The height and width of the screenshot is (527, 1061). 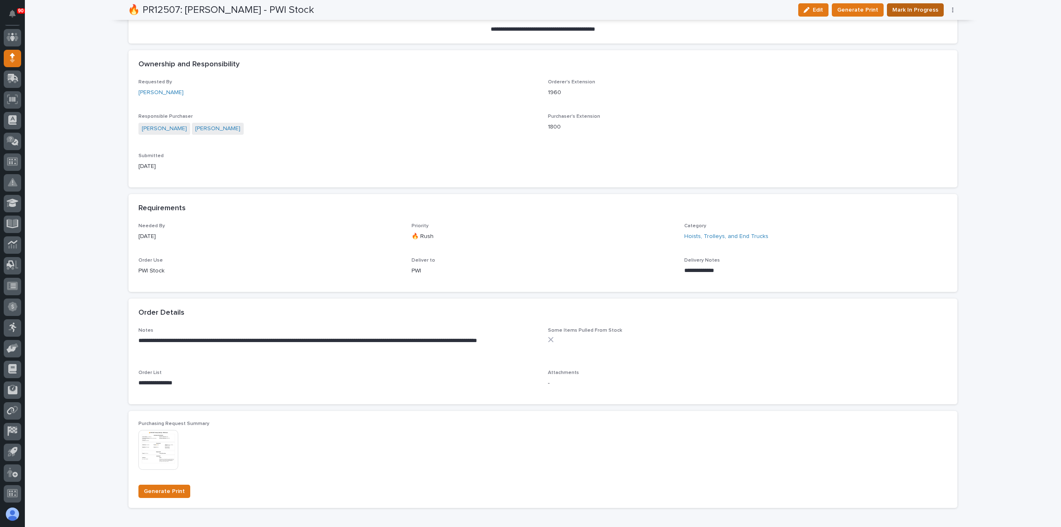 What do you see at coordinates (21, 11) in the screenshot?
I see `p: 90` at bounding box center [21, 11].